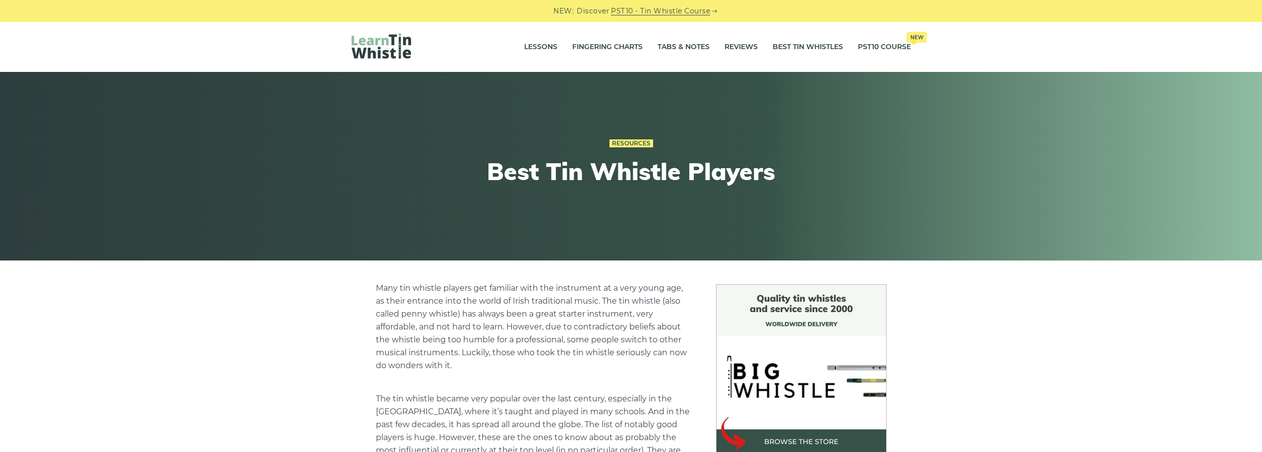  Describe the element at coordinates (534, 327) in the screenshot. I see `p: Many tin whistle players get familiar with the instrument at a very young age, as their entrance ...` at that location.